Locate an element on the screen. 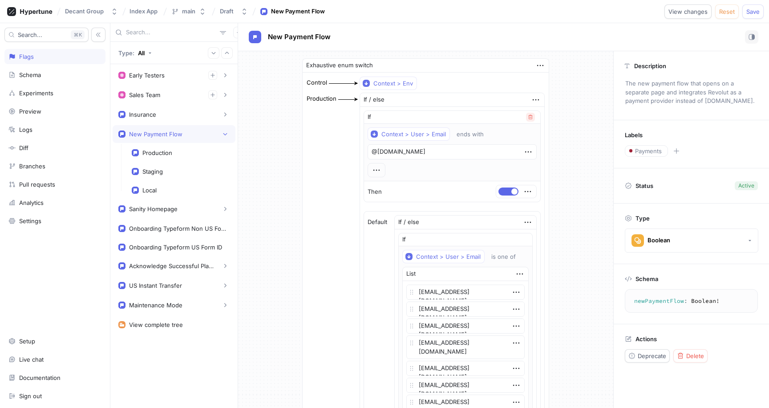  button: Decant Group is located at coordinates (91, 11).